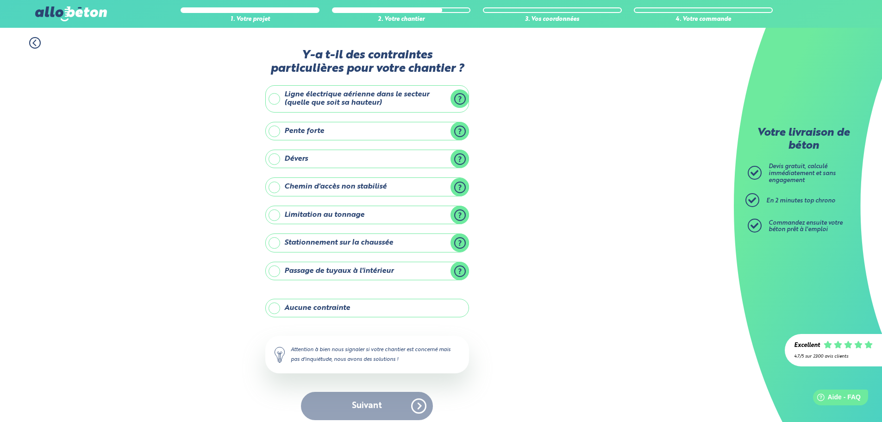 This screenshot has width=882, height=422. What do you see at coordinates (367, 271) in the screenshot?
I see `label: Passage de tuyaux à l'intérieur` at bounding box center [367, 271].